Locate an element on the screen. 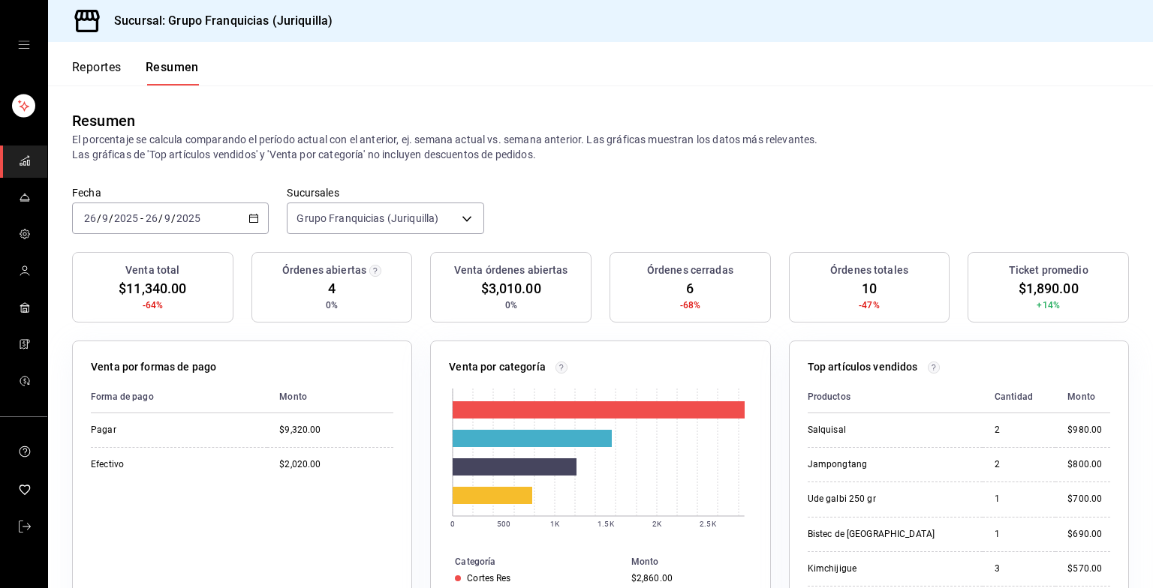 Image resolution: width=1153 pixels, height=588 pixels. font: Reportes is located at coordinates (97, 68).